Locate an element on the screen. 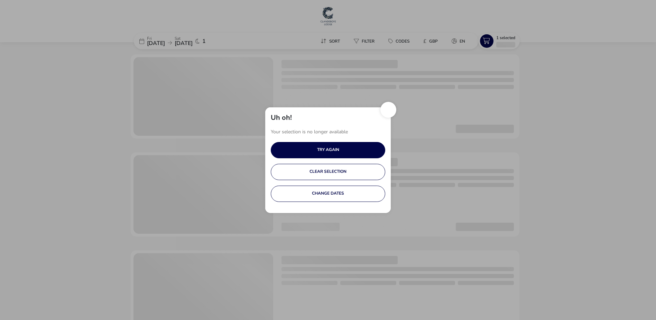 This screenshot has width=656, height=320. h2: Uh oh! is located at coordinates (281, 117).